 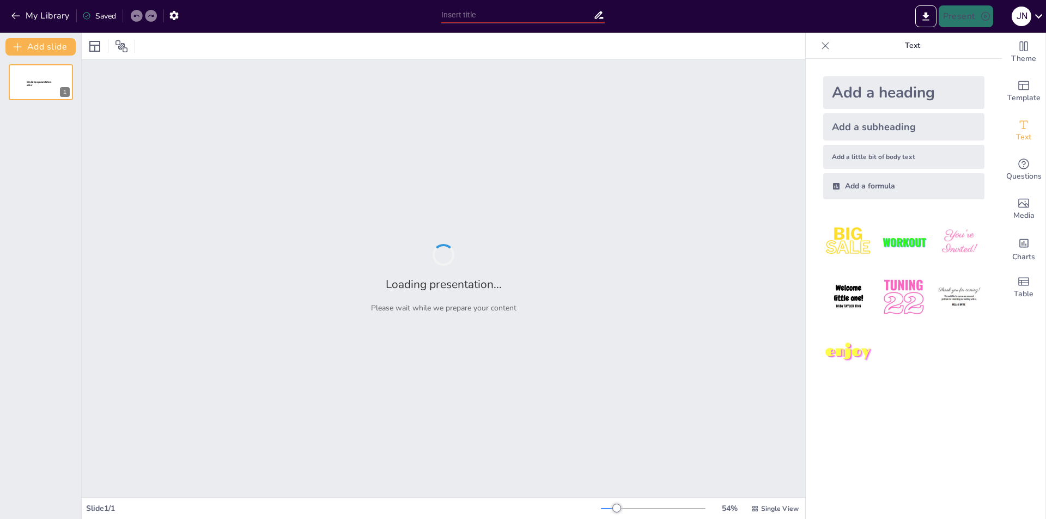 I want to click on span: Charts, so click(x=1024, y=257).